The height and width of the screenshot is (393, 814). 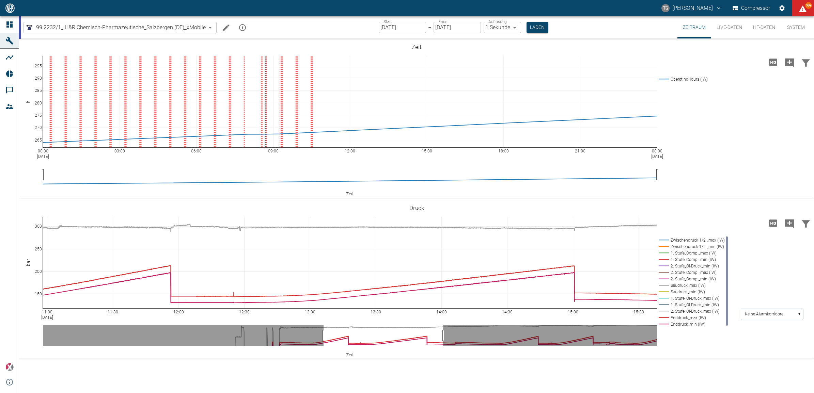 What do you see at coordinates (497, 21) in the screenshot?
I see `label: Auflösung` at bounding box center [497, 21].